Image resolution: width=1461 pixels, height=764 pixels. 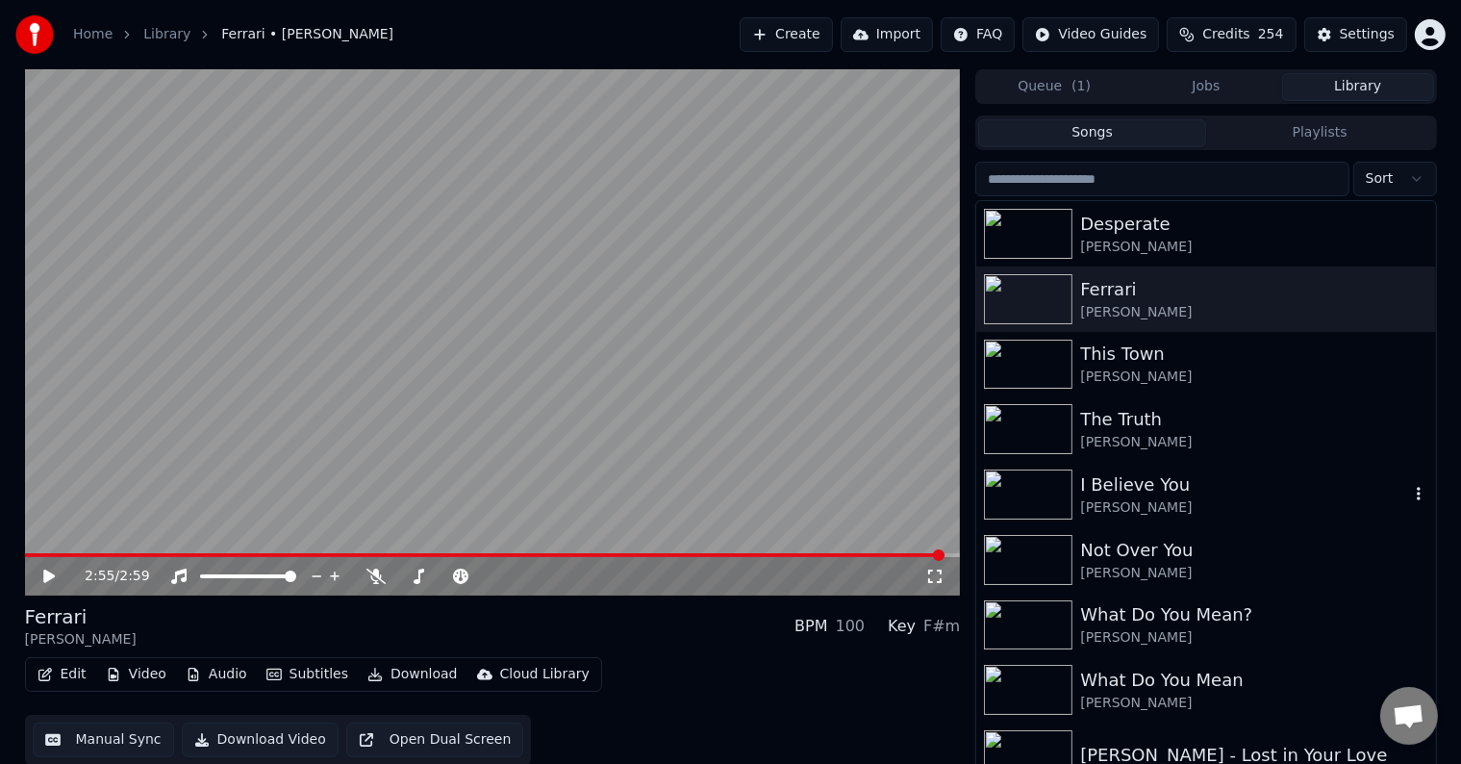 What do you see at coordinates (1358, 87) in the screenshot?
I see `button: Library` at bounding box center [1358, 87].